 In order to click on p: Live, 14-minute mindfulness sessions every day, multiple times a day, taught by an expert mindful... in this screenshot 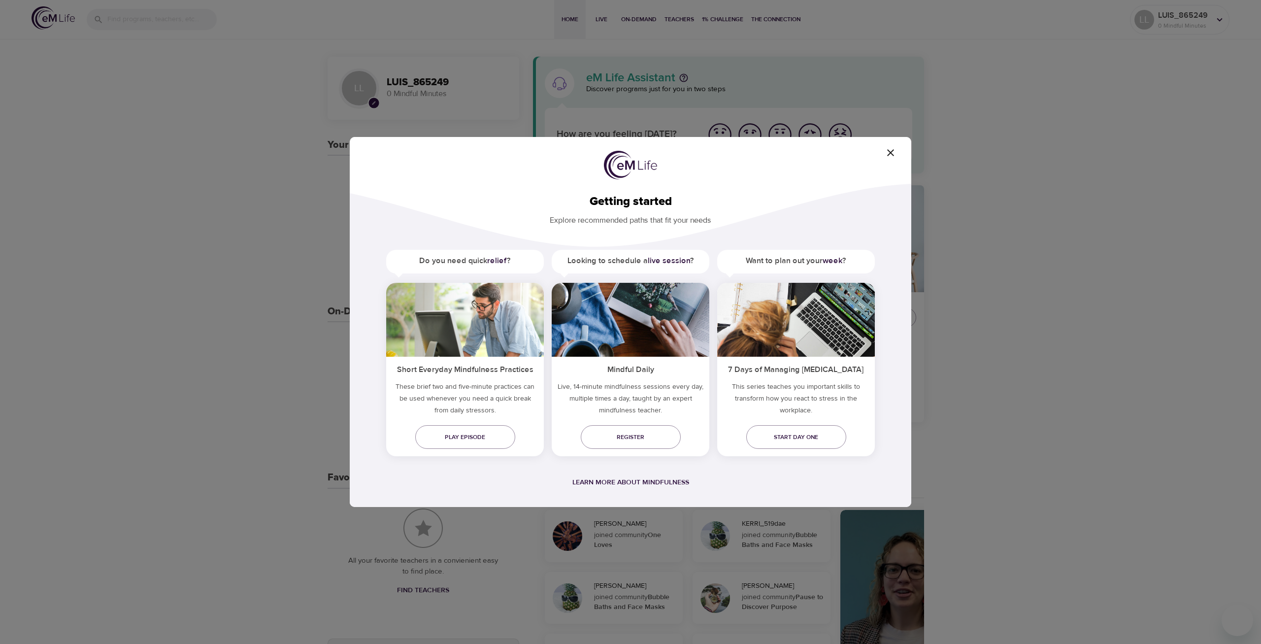, I will do `click(630, 400)`.